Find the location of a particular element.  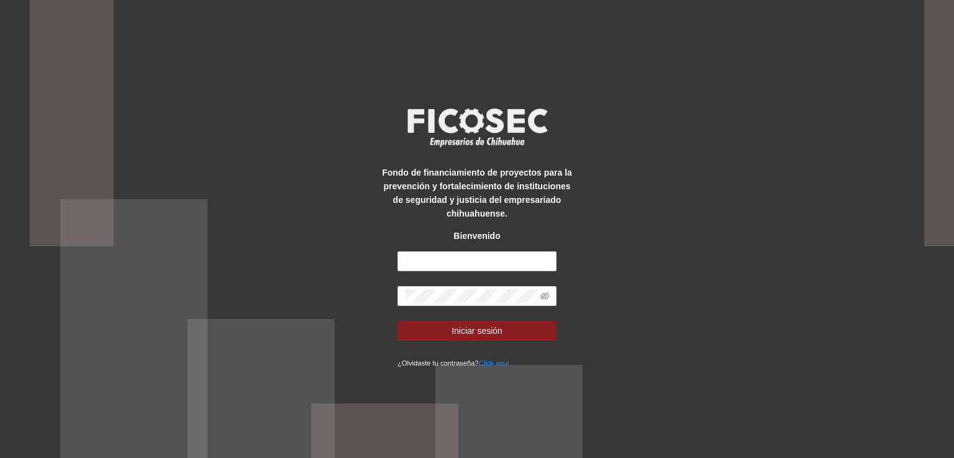

span: eye-invisible is located at coordinates (544, 296).